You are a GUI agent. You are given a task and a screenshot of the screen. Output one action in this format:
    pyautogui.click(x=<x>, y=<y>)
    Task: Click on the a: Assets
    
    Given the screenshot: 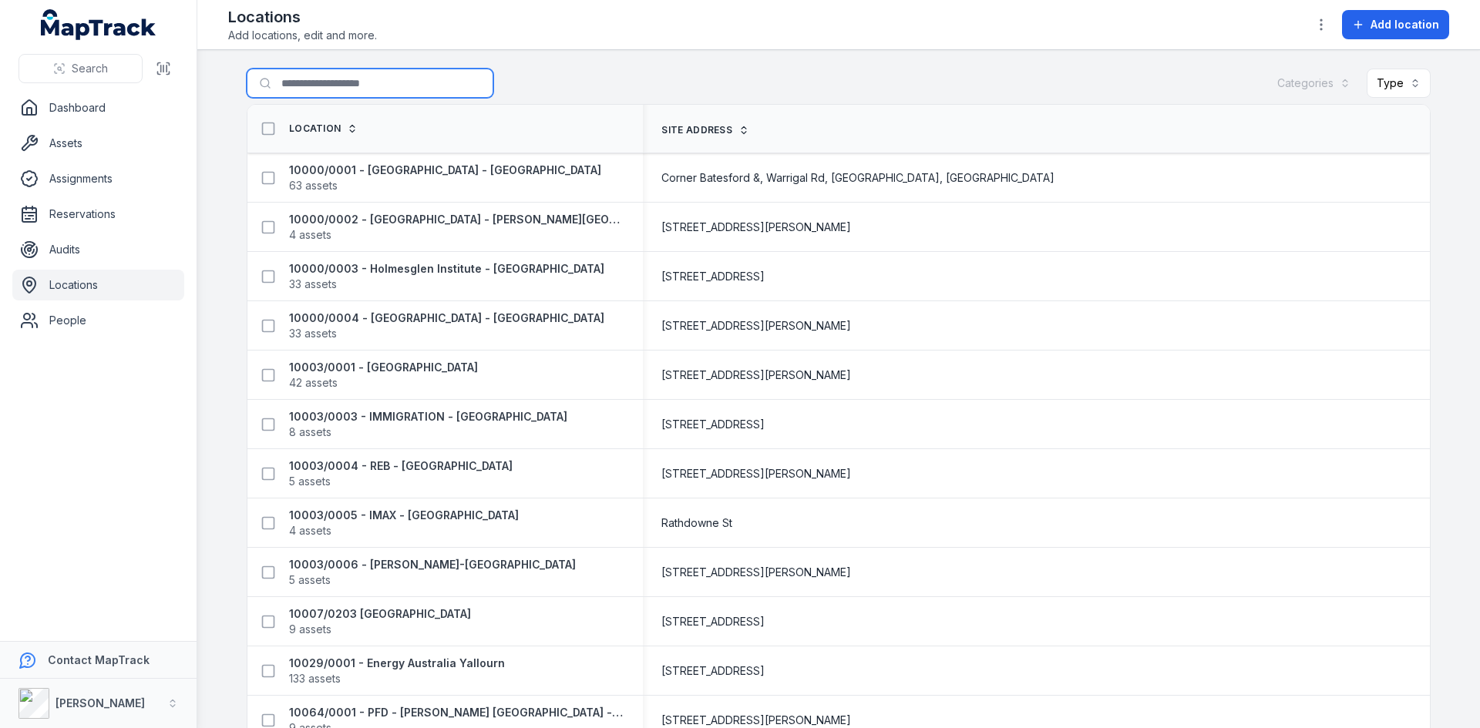 What is the action you would take?
    pyautogui.click(x=98, y=143)
    